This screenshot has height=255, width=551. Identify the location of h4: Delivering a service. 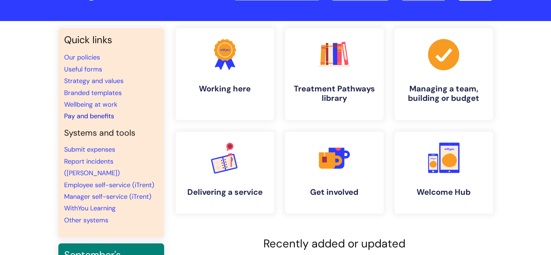
(225, 192).